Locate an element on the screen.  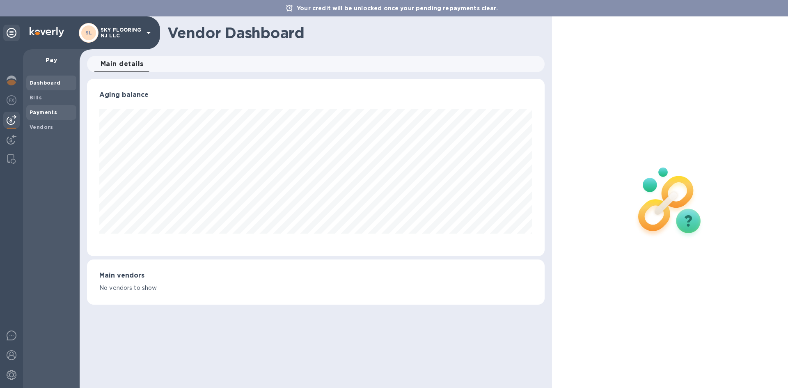
b: Your credit will be unlocked once your pending repayments clear. is located at coordinates (397, 8).